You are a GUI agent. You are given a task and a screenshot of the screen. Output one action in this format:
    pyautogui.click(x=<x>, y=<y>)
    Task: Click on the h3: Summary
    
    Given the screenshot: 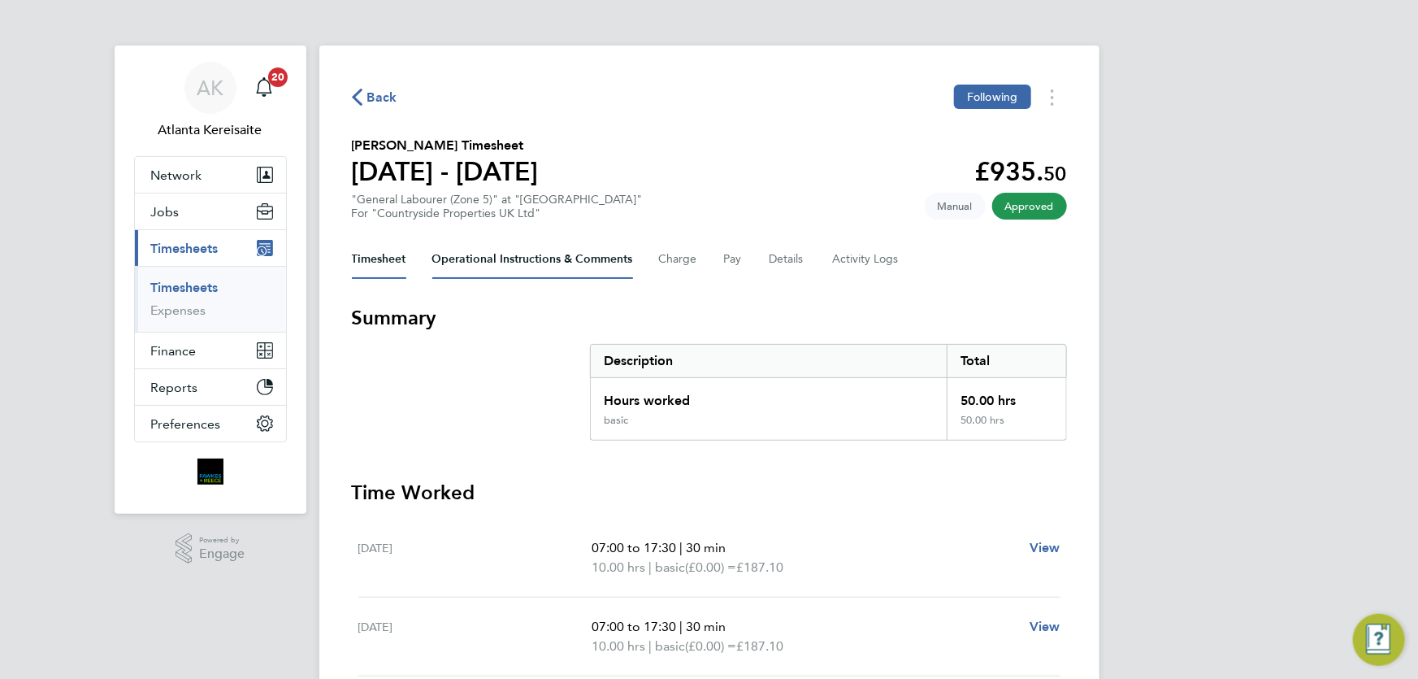 What is the action you would take?
    pyautogui.click(x=710, y=318)
    